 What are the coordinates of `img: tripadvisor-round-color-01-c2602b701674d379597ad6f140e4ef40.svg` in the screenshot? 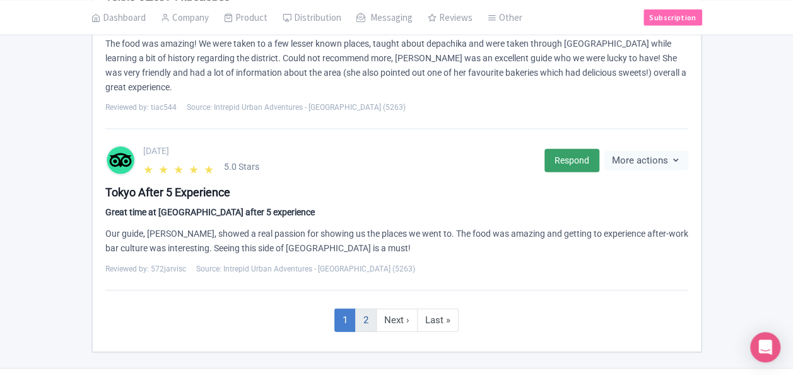 It's located at (121, 160).